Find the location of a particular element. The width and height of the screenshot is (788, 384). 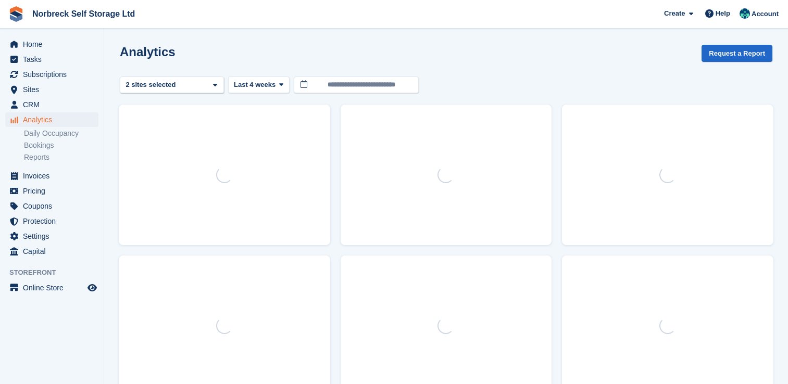

span: Settings is located at coordinates (54, 237).